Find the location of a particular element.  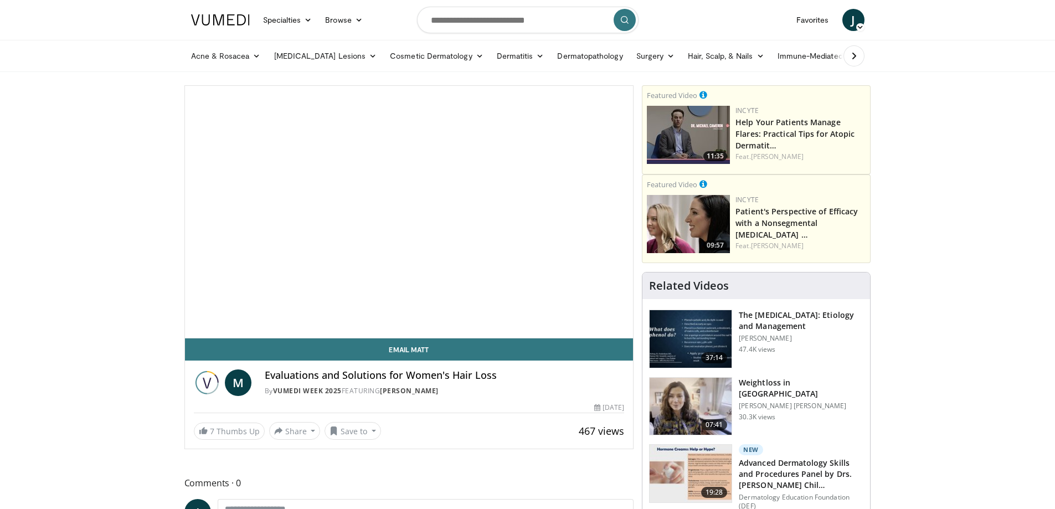

p: 47.4K views is located at coordinates (757, 349).